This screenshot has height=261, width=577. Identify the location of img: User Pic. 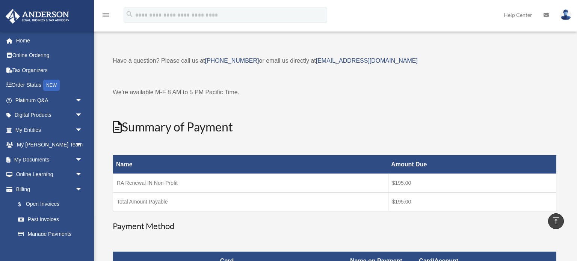
(566, 15).